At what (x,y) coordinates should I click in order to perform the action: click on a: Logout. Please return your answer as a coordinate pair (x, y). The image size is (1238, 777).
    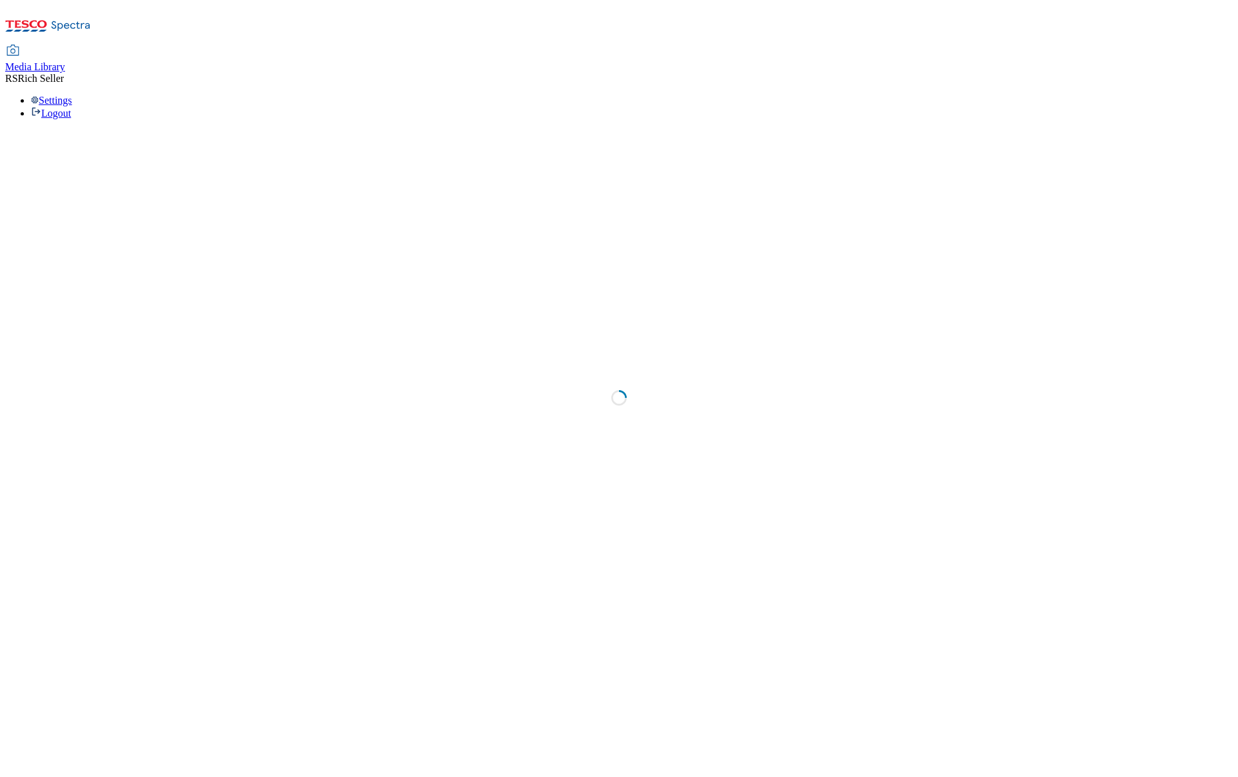
    Looking at the image, I should click on (51, 113).